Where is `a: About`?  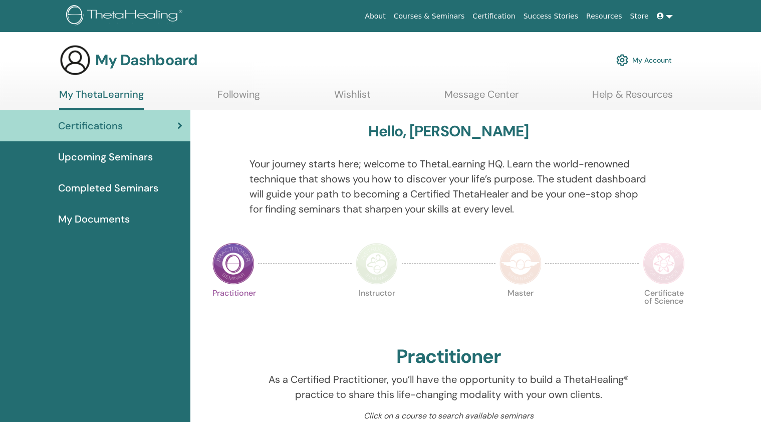
a: About is located at coordinates (375, 16).